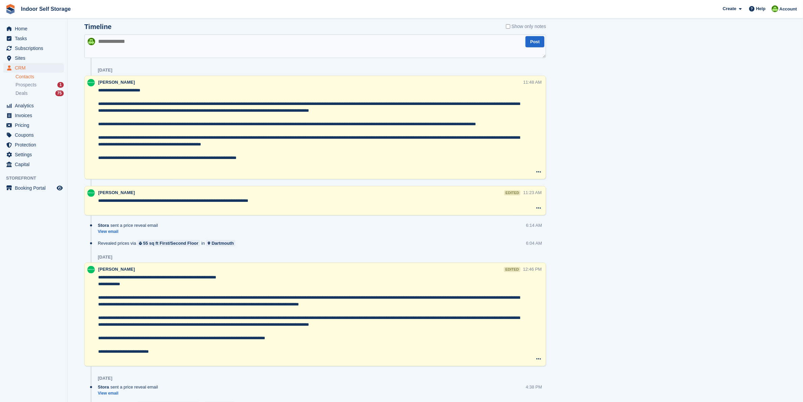 This screenshot has width=803, height=402. I want to click on span: Coupons, so click(35, 135).